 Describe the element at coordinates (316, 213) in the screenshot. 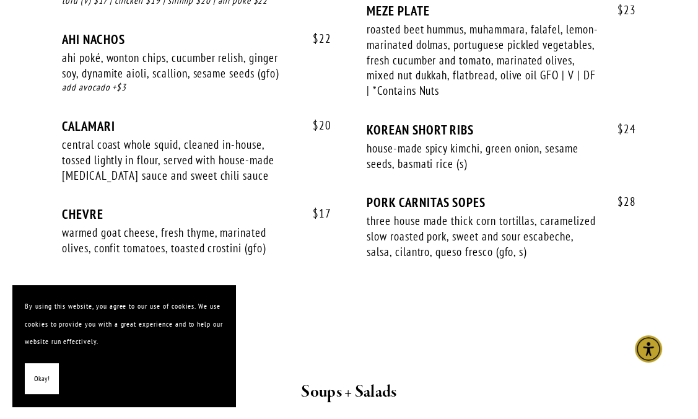

I see `span: 17` at that location.